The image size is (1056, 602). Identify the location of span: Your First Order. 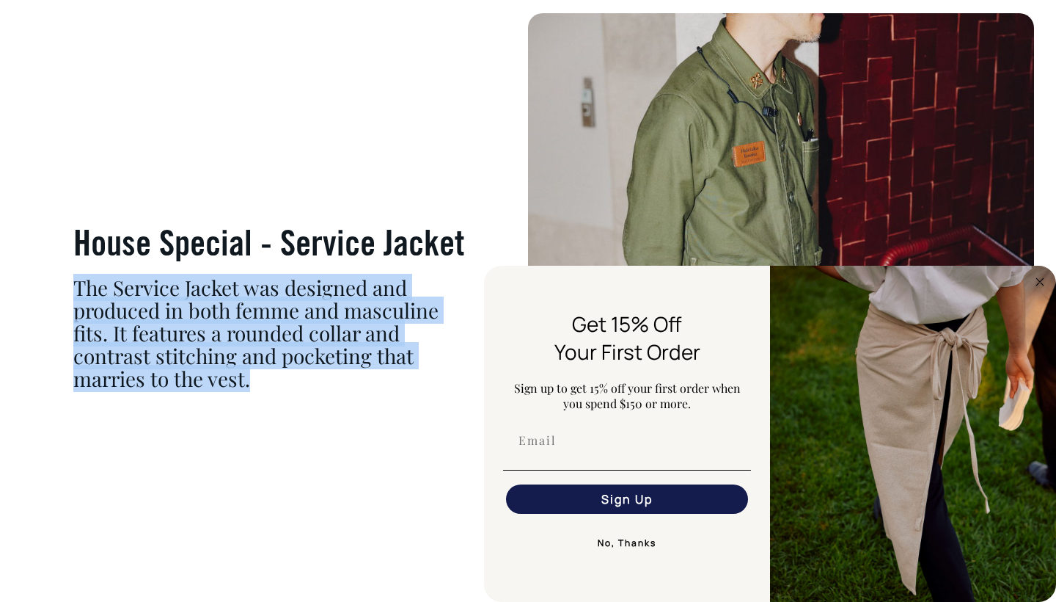
(627, 351).